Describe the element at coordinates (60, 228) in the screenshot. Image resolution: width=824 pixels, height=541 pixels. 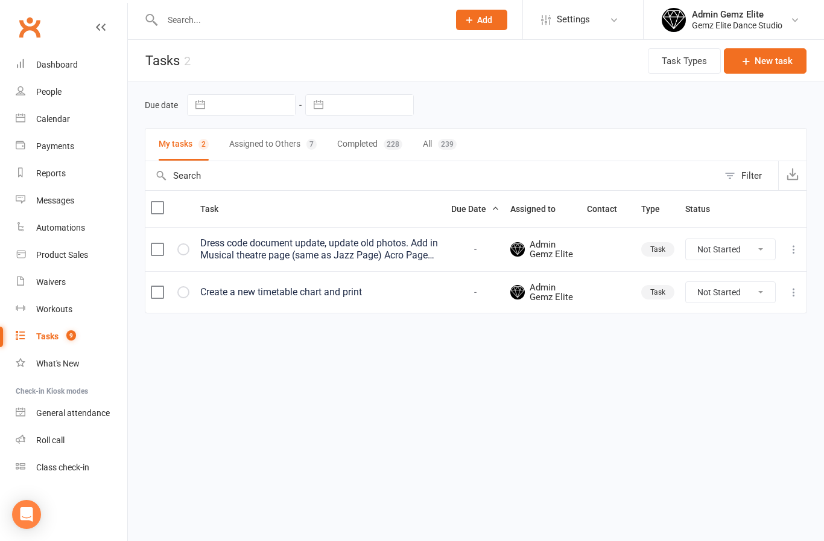
I see `div: Automations` at that location.